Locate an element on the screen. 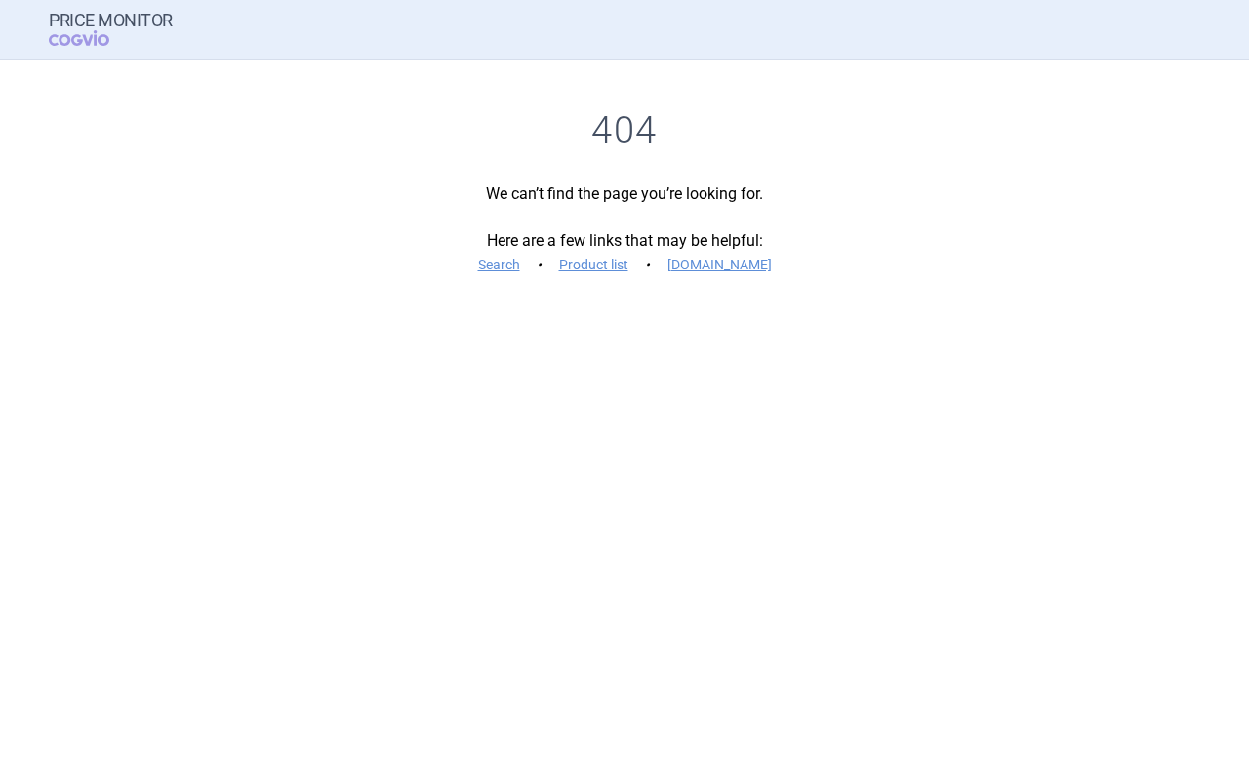  a: Price MonitorCOGVIO is located at coordinates (110, 29).